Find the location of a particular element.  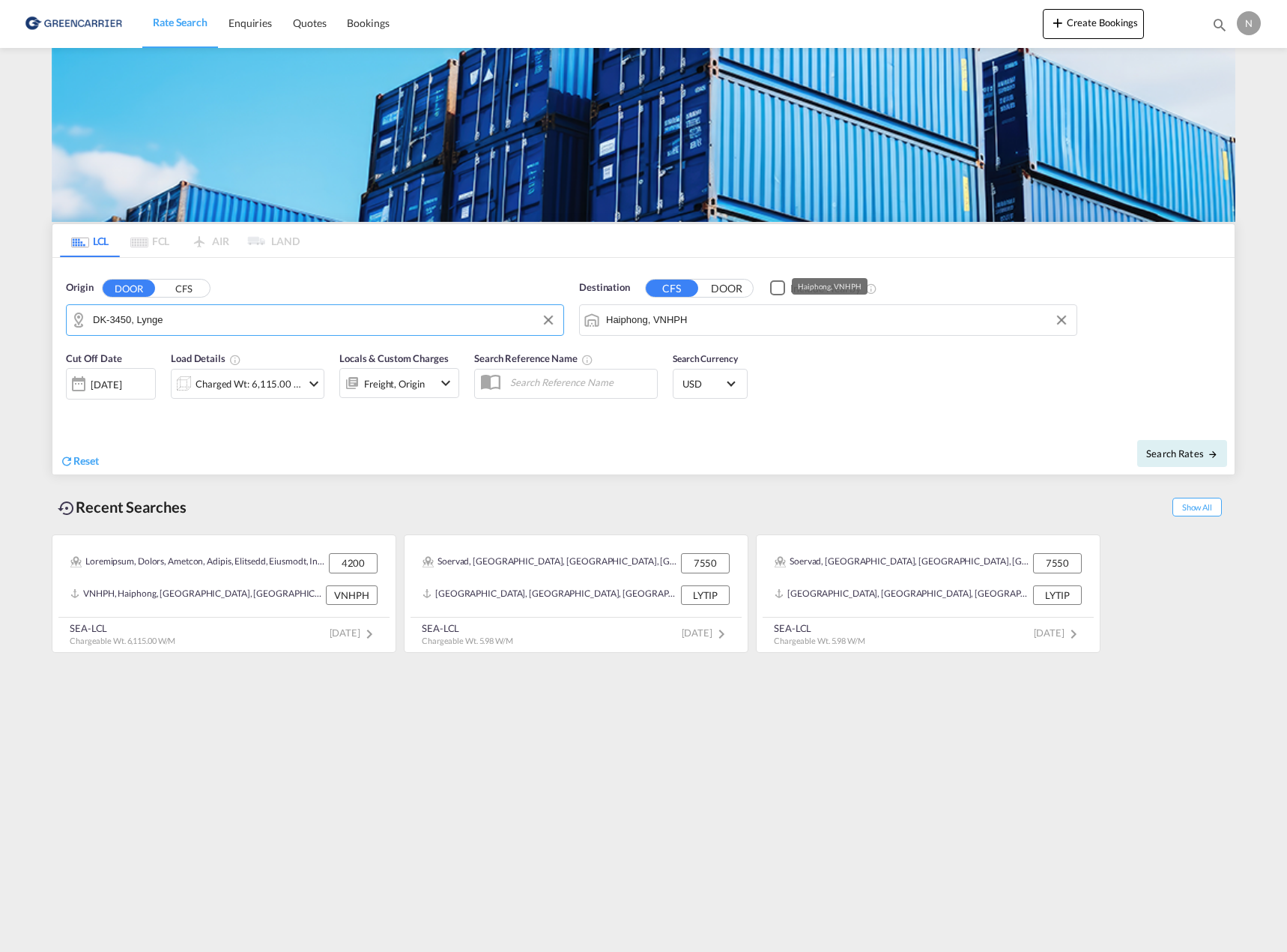

md-icon: Unchecked: Ignores neighbouring ports when fetching rates.Checked : Includes neighbouring ports w... is located at coordinates (872, 289).